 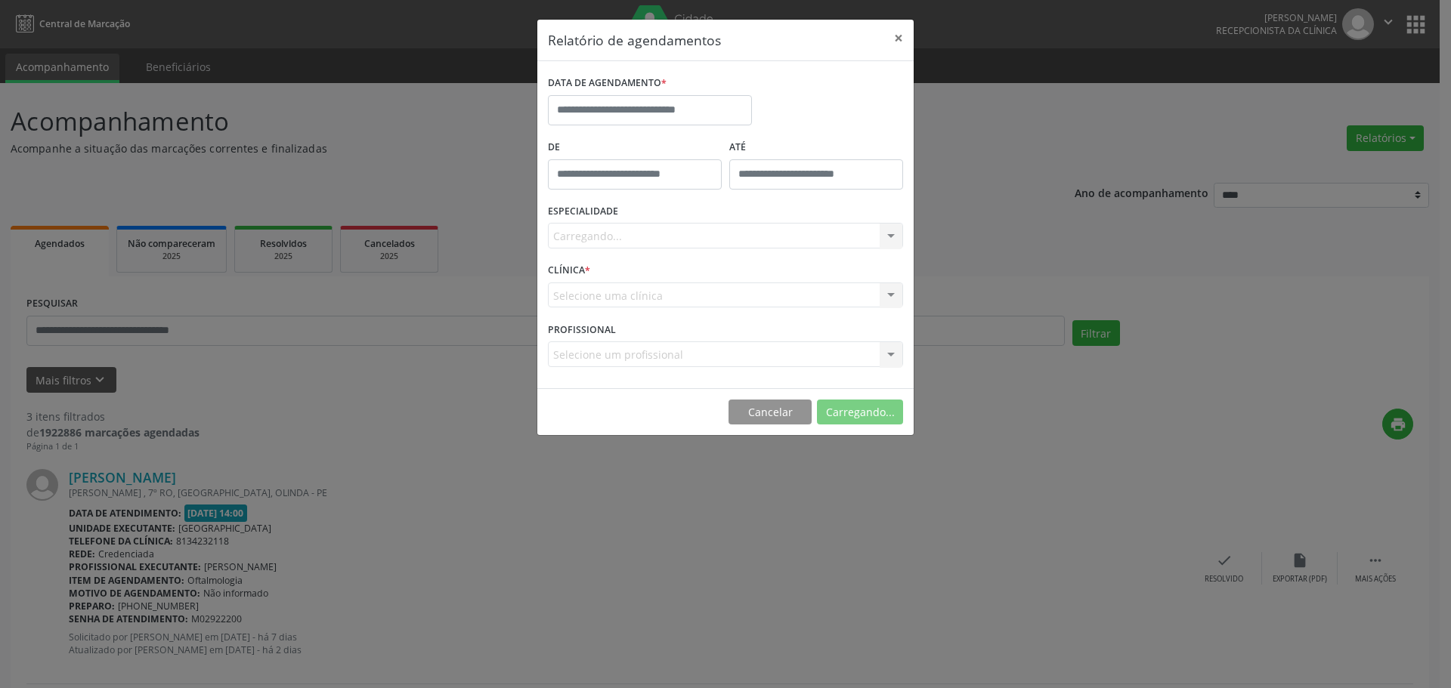 I want to click on button: Close, so click(x=898, y=38).